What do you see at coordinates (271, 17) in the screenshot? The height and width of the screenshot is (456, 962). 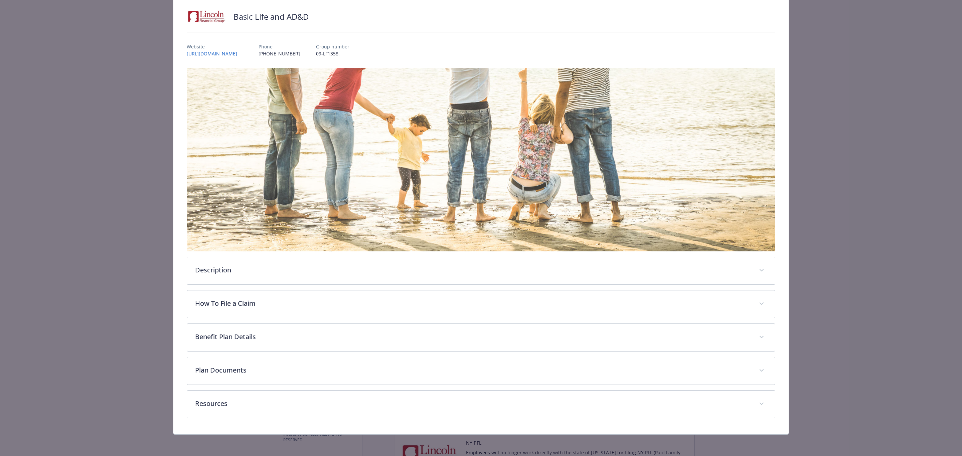 I see `h2: Basic Life and AD&D` at bounding box center [271, 17].